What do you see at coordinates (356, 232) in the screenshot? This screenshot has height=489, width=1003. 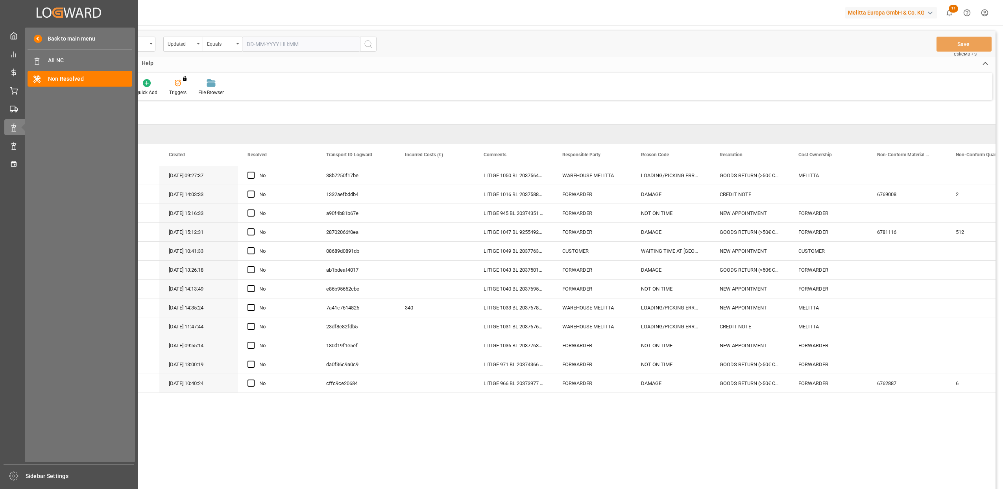 I see `div: 28702066f0ea` at bounding box center [356, 232].